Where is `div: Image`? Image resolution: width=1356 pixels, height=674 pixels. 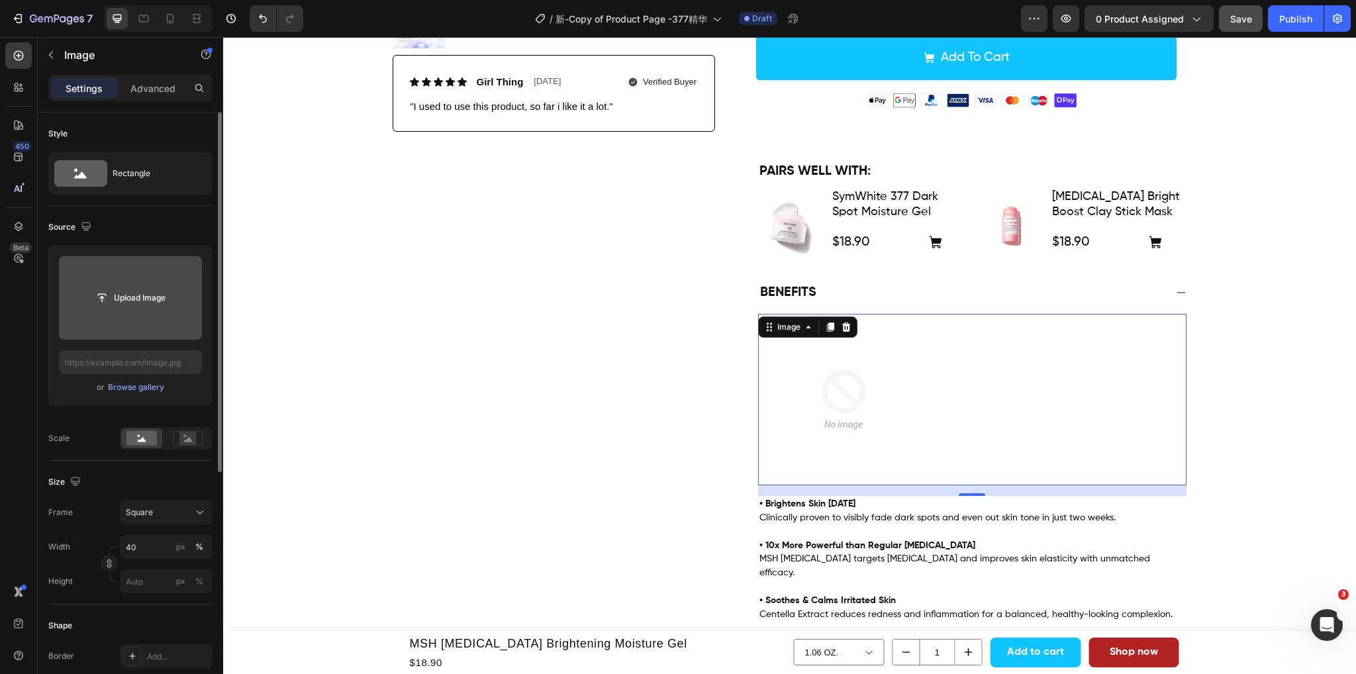 div: Image is located at coordinates (566, 290).